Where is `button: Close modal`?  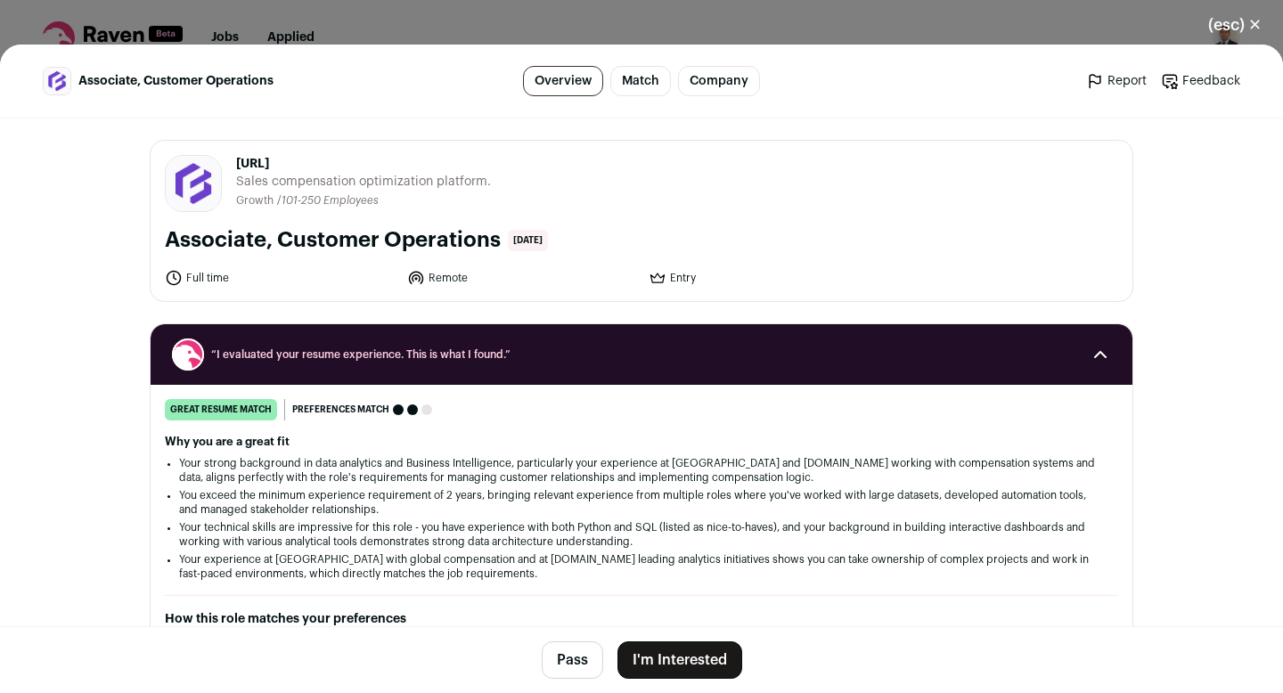 button: Close modal is located at coordinates (1235, 25).